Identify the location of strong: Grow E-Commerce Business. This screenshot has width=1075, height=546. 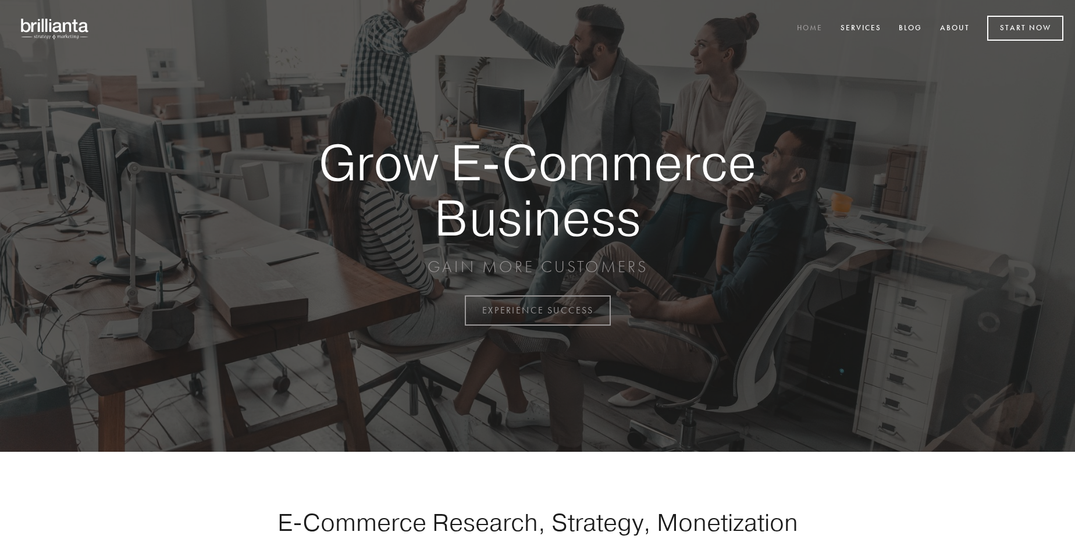
(538, 190).